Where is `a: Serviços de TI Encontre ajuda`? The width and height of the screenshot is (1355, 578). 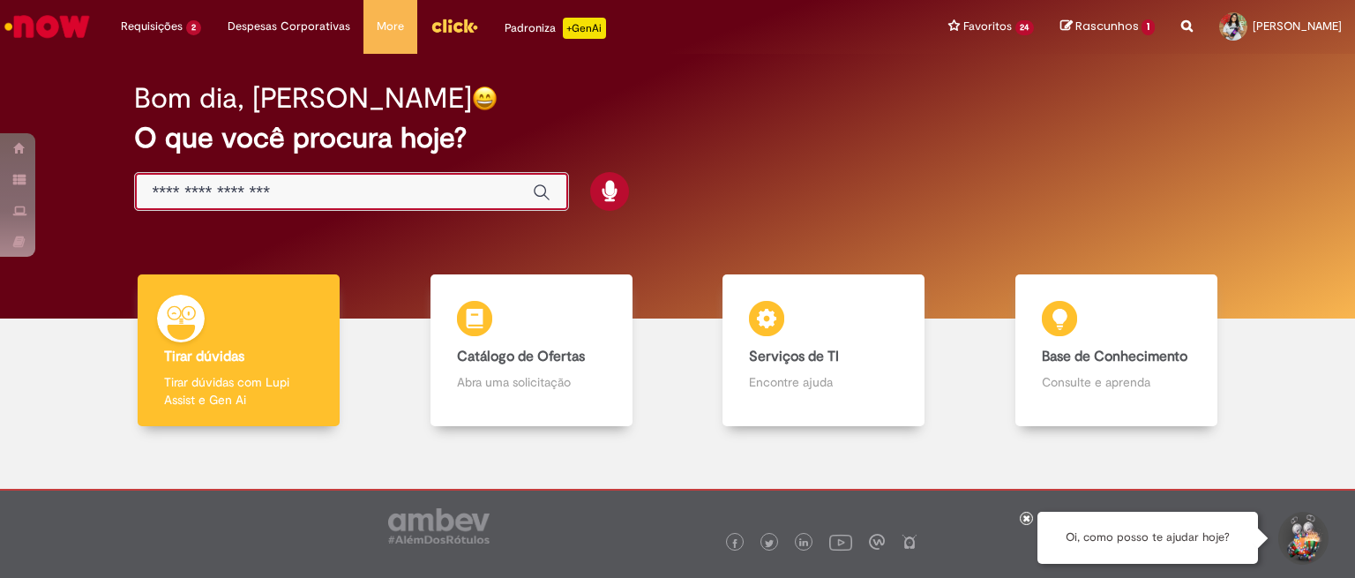
a: Serviços de TI Encontre ajuda is located at coordinates (824, 350).